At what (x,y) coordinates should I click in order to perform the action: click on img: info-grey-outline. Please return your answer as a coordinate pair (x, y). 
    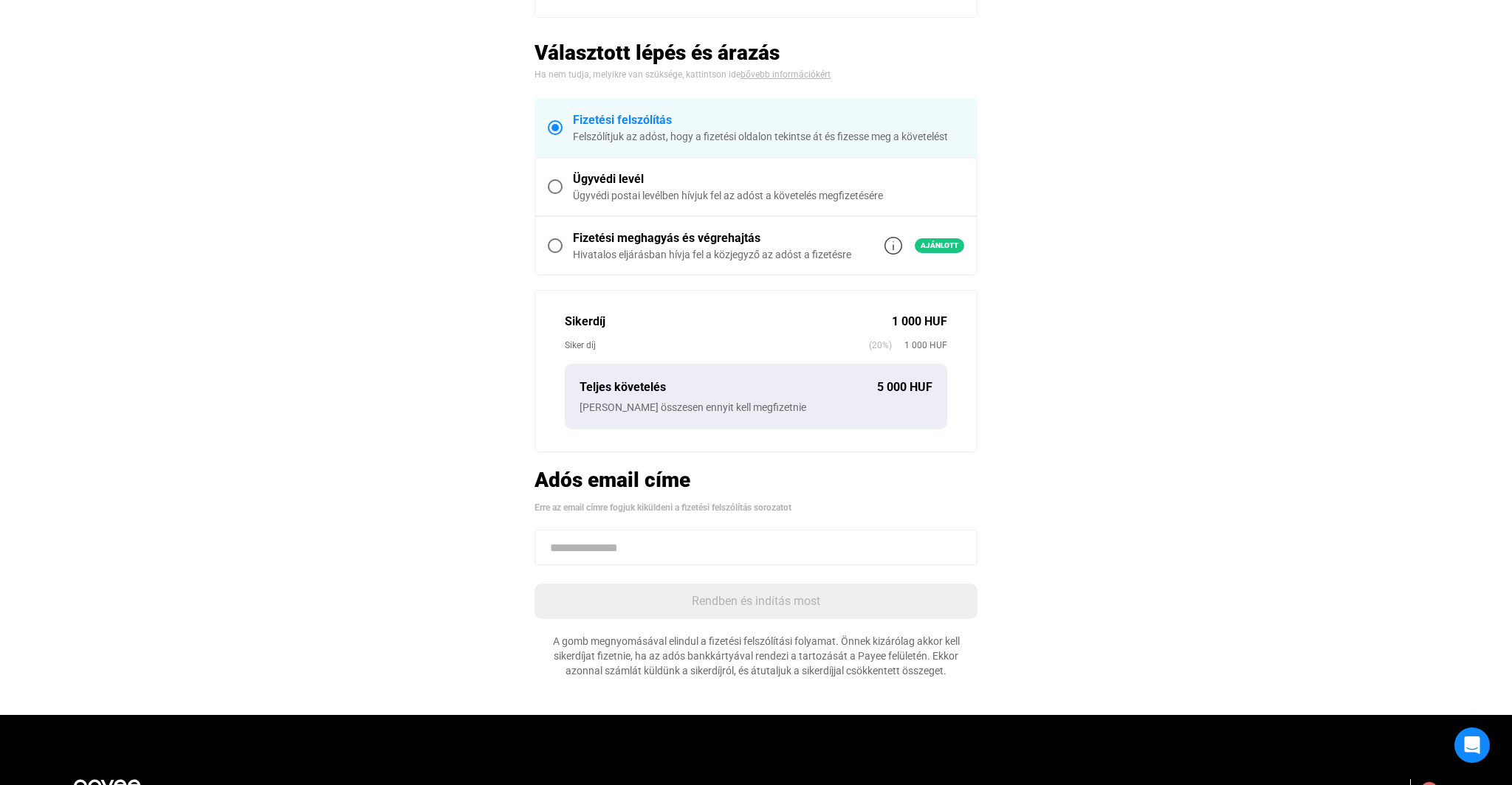
    Looking at the image, I should click on (894, 245).